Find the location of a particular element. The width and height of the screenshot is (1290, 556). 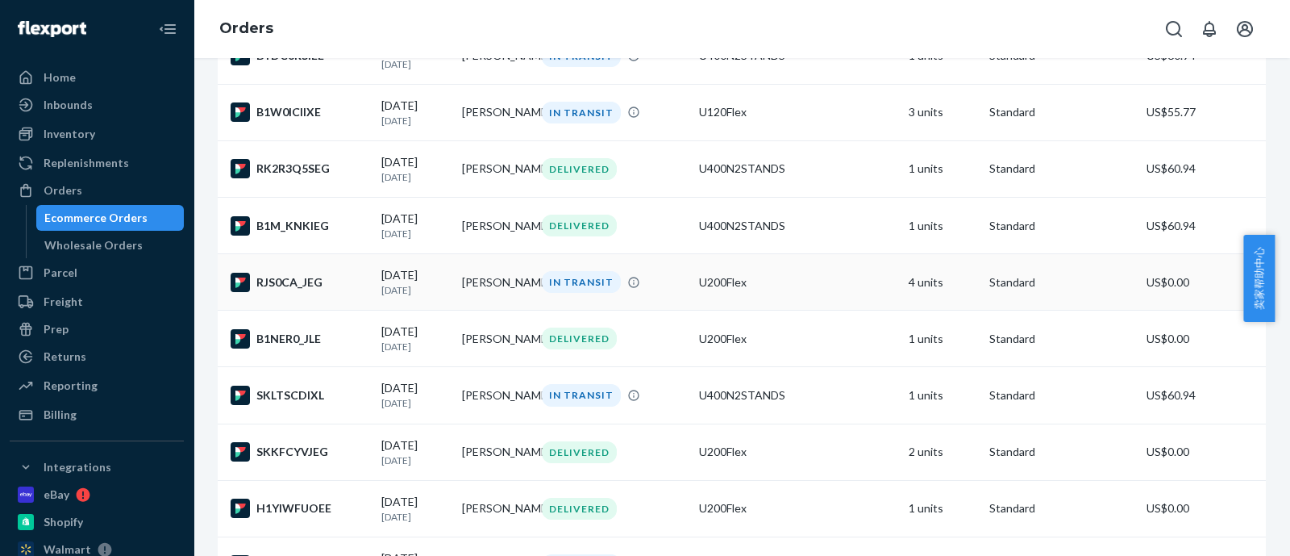

div: B1M_KNKIEG is located at coordinates (299, 226).